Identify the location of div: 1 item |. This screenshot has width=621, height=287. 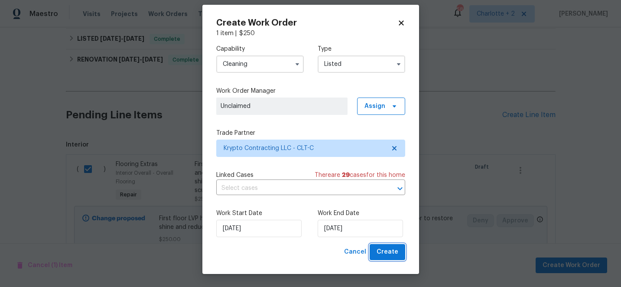
(311, 33).